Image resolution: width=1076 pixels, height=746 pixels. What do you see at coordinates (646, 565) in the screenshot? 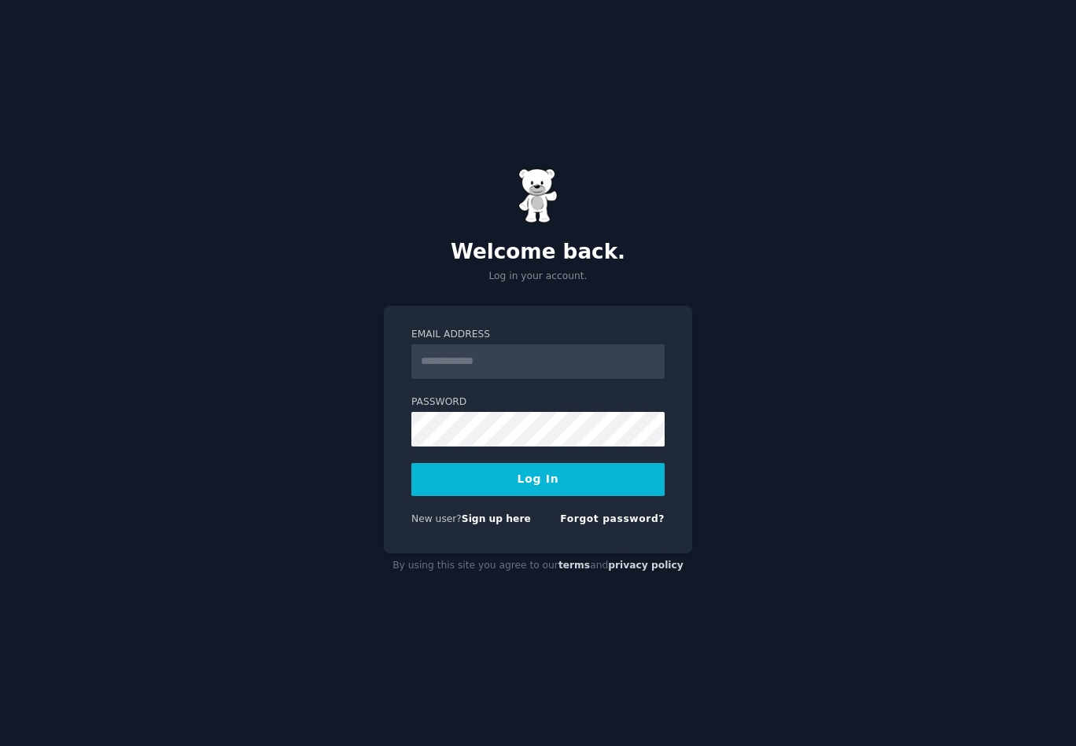
I see `a: privacy policy` at bounding box center [646, 565].